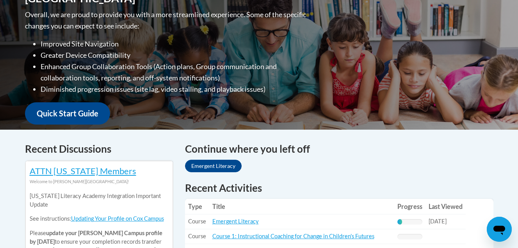 This screenshot has width=518, height=248. What do you see at coordinates (174, 72) in the screenshot?
I see `li: Enhanced Group Collaboration Tools (Action plans, Group communication and collaboration tools, re...` at bounding box center [174, 72].